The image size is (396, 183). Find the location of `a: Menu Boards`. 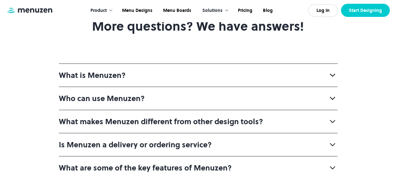

a: Menu Boards is located at coordinates (176, 11).